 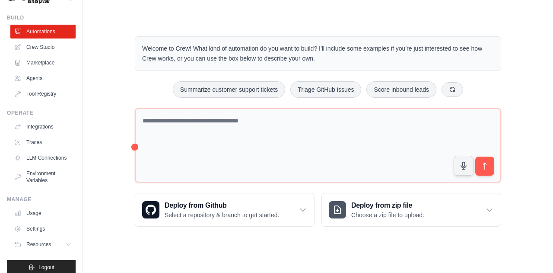 What do you see at coordinates (43, 158) in the screenshot?
I see `a: LLM Connections` at bounding box center [43, 158].